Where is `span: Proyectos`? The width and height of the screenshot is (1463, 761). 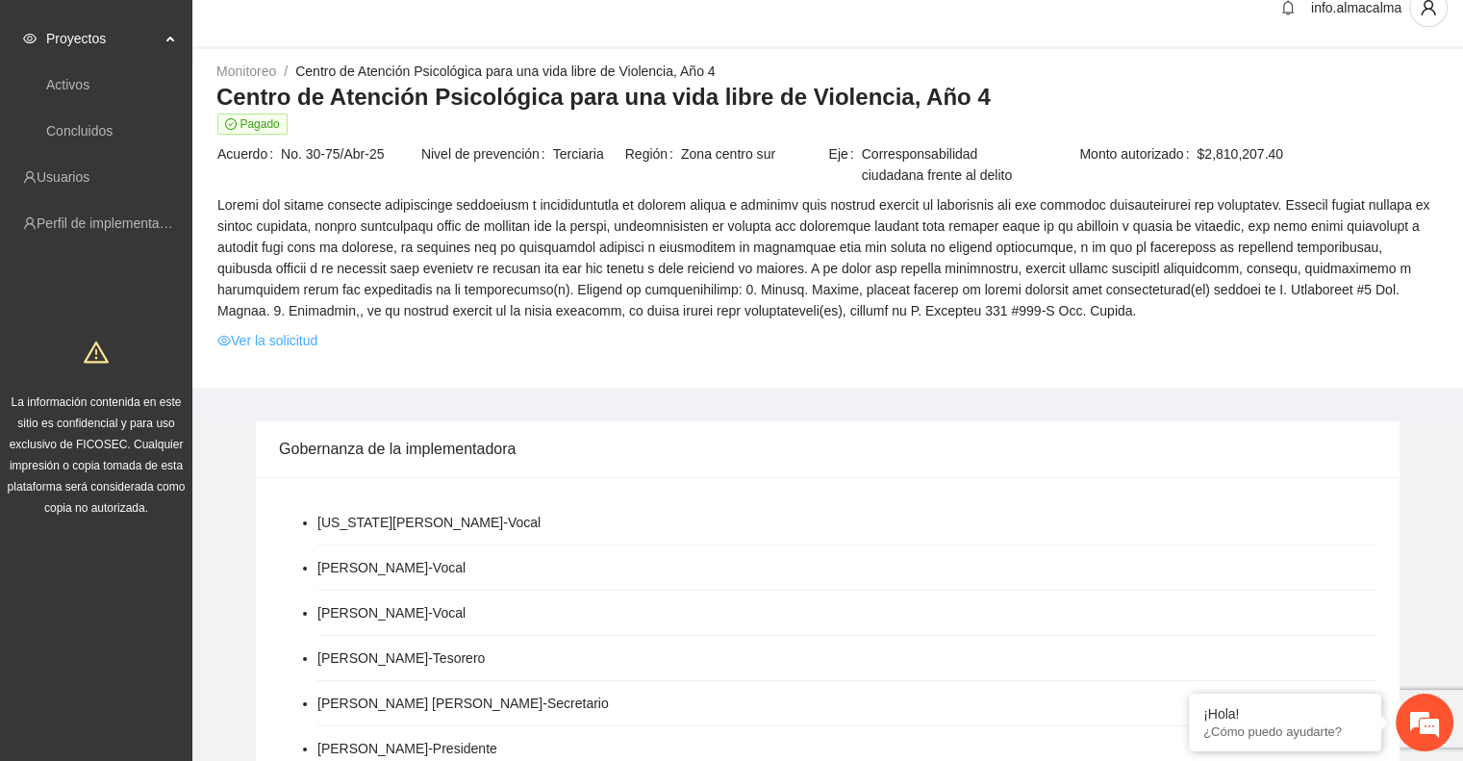
span: Proyectos is located at coordinates (103, 38).